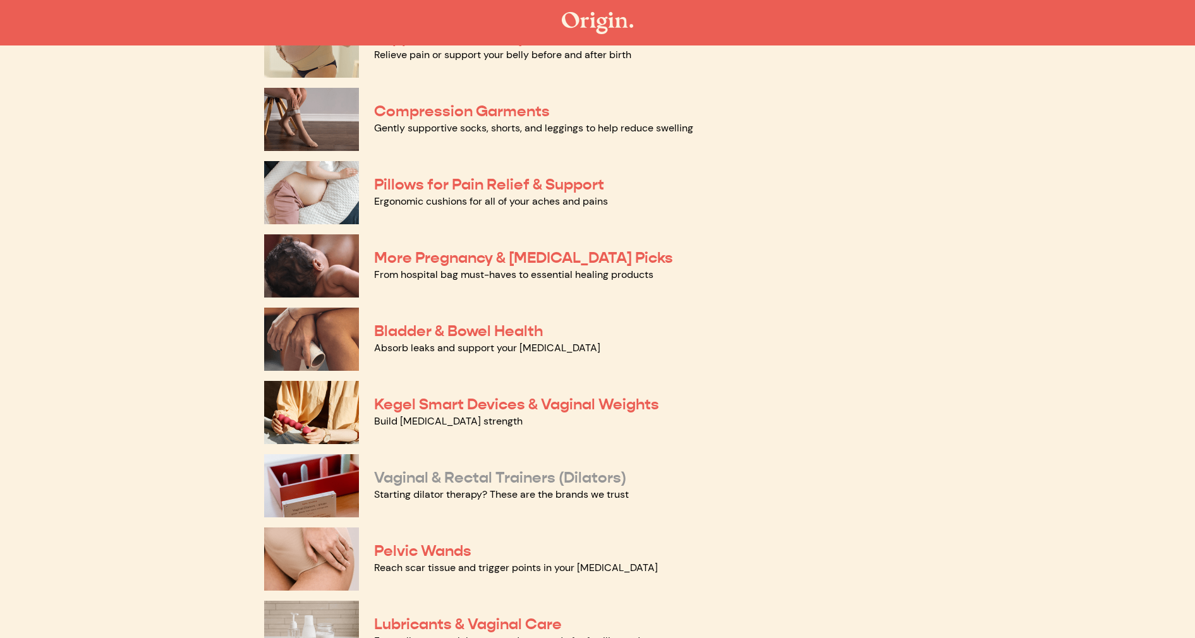 The image size is (1195, 638). I want to click on a: Lubricants & Vaginal Care, so click(467, 624).